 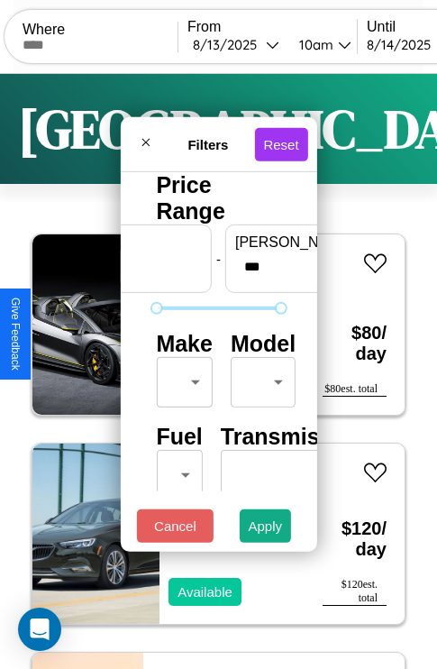 I want to click on h4: Make, so click(x=184, y=344).